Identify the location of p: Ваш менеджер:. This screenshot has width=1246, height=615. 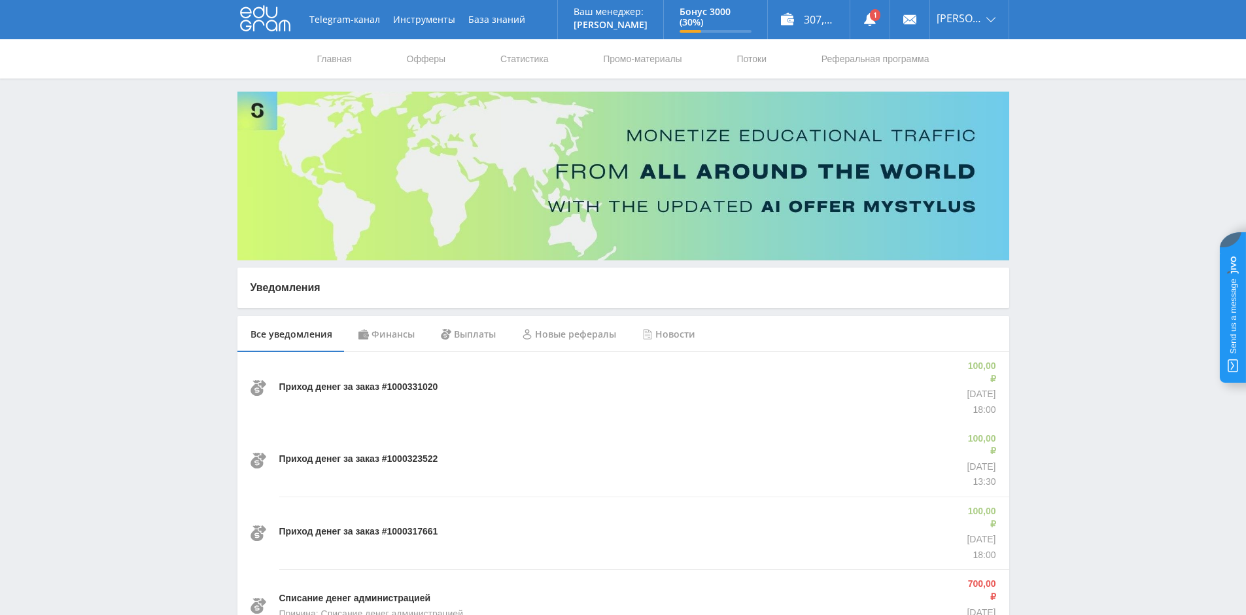
(610, 12).